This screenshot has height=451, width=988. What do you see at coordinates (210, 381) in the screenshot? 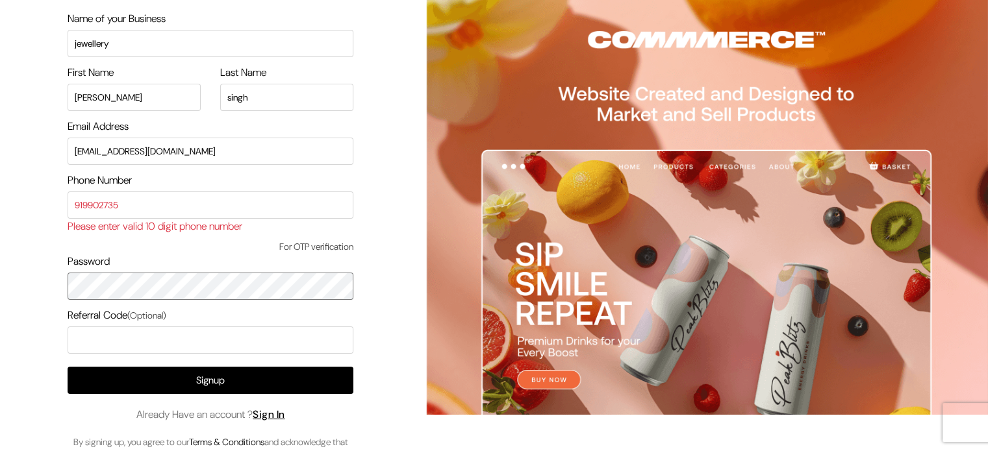
I see `button: Signup` at bounding box center [210, 381].